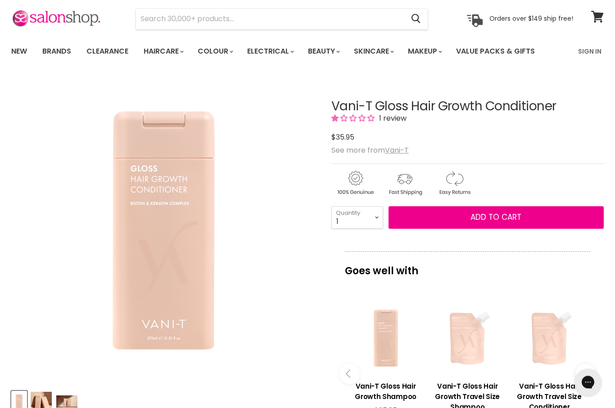 The image size is (615, 408). What do you see at coordinates (164, 230) in the screenshot?
I see `div: Vani-T Gloss Hair Growth Conditioner image. Click or Scroll to Zoom.` at bounding box center [164, 230].